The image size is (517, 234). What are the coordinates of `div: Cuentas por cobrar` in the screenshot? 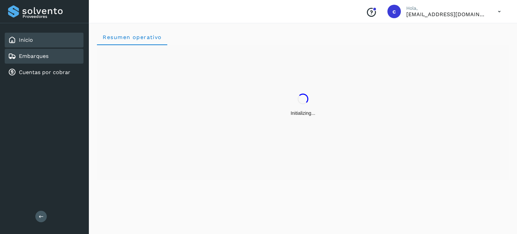 It's located at (44, 72).